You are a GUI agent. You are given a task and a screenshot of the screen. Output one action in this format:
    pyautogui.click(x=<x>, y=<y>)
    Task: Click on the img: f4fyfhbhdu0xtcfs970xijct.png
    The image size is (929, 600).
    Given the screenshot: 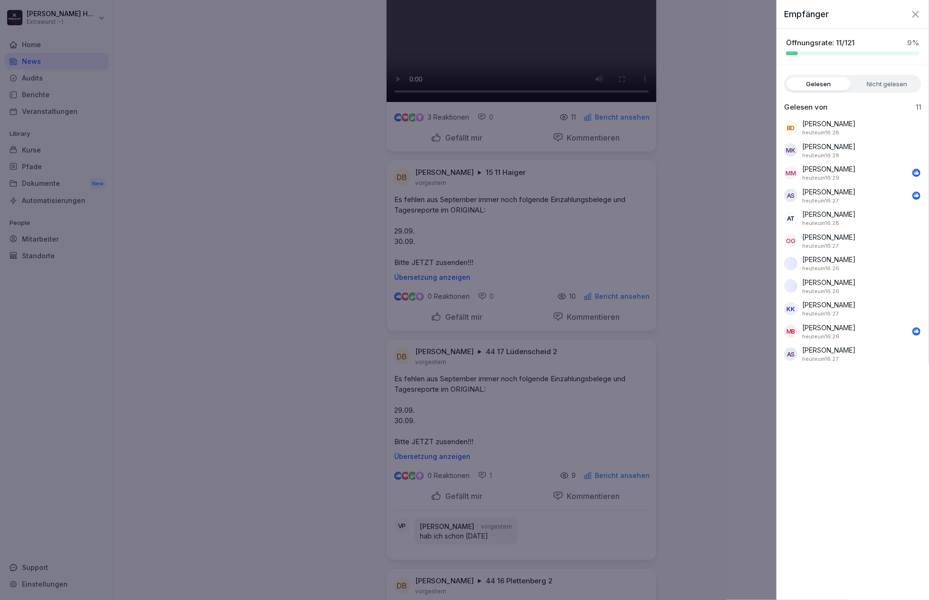 What is the action you would take?
    pyautogui.click(x=791, y=286)
    